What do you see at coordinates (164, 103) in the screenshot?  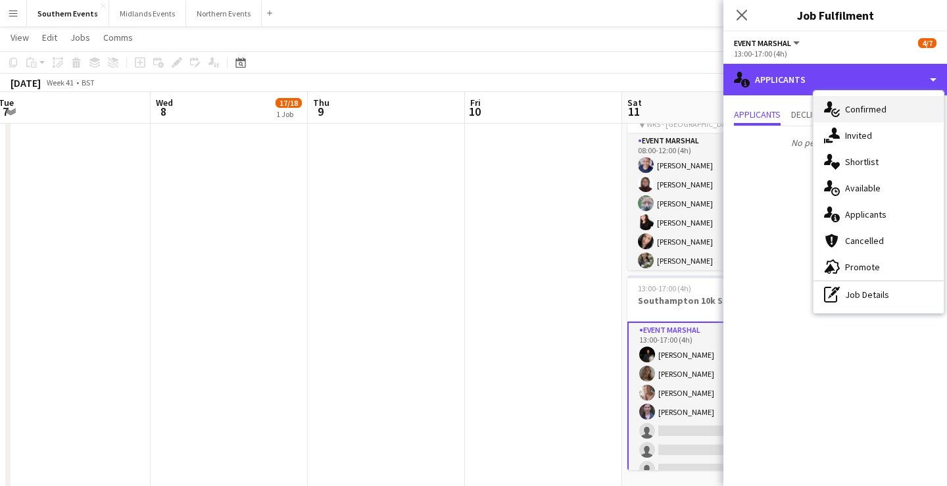 I see `span: Wed` at bounding box center [164, 103].